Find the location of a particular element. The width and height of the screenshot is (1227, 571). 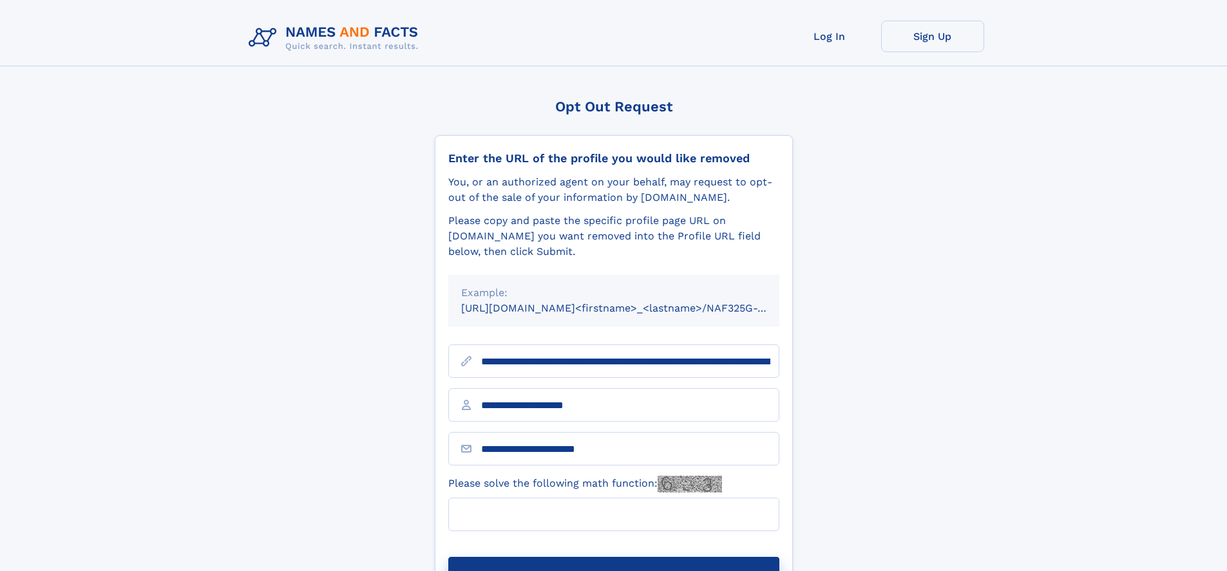

div: Example: is located at coordinates (614, 293).